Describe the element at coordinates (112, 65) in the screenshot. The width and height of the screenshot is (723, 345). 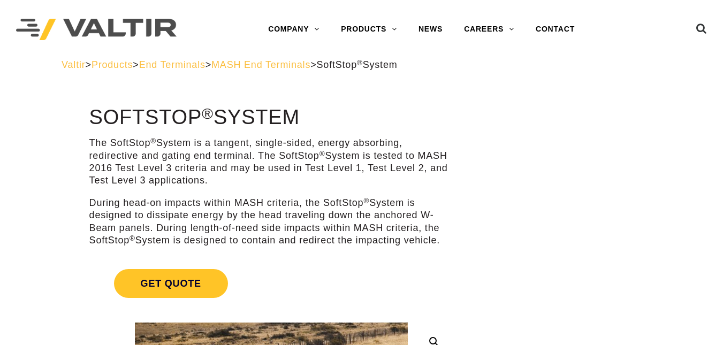
I see `span: Products` at that location.